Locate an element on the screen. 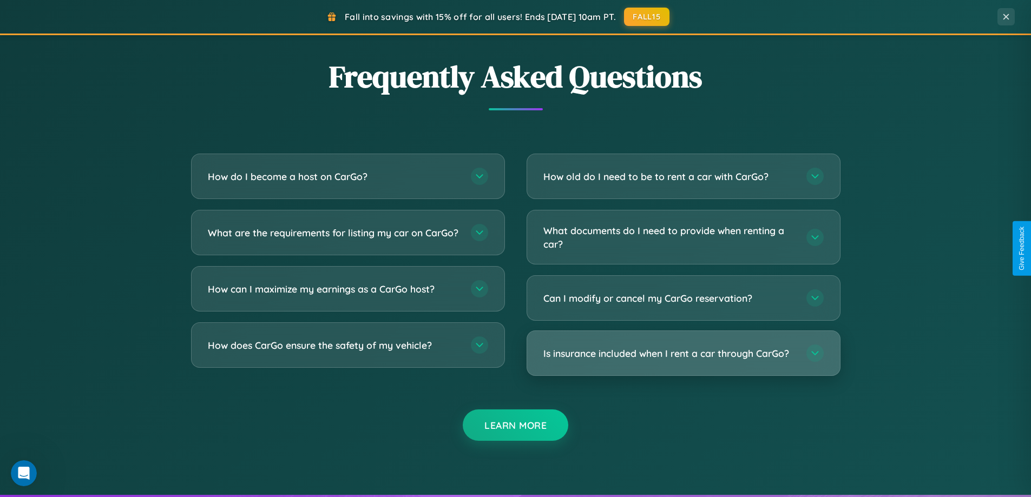  h3: What documents do I need to provide when renting a car? is located at coordinates (669, 237).